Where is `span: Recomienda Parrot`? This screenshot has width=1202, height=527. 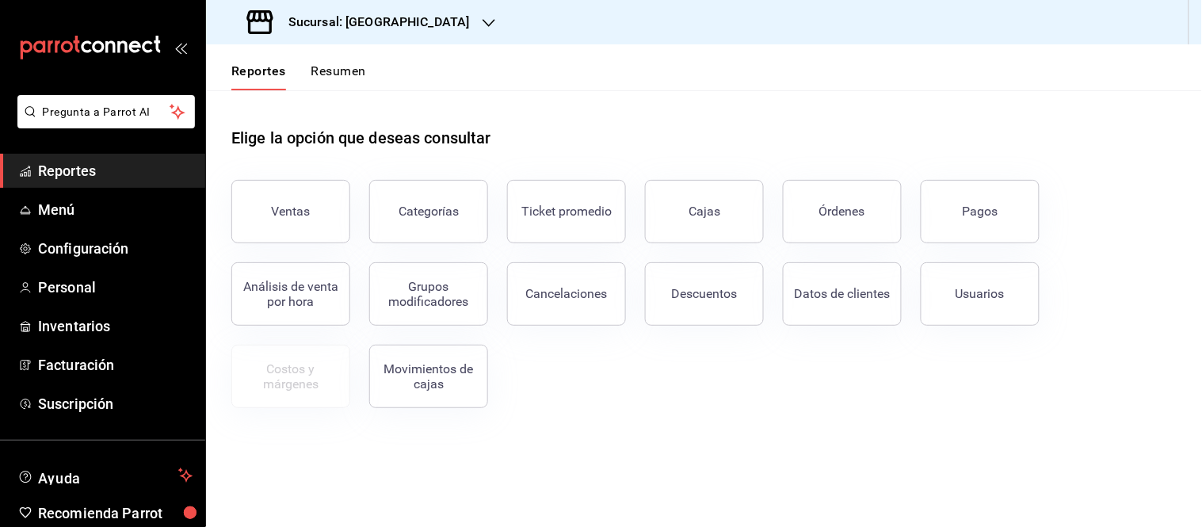
span: Recomienda Parrot is located at coordinates (115, 513).